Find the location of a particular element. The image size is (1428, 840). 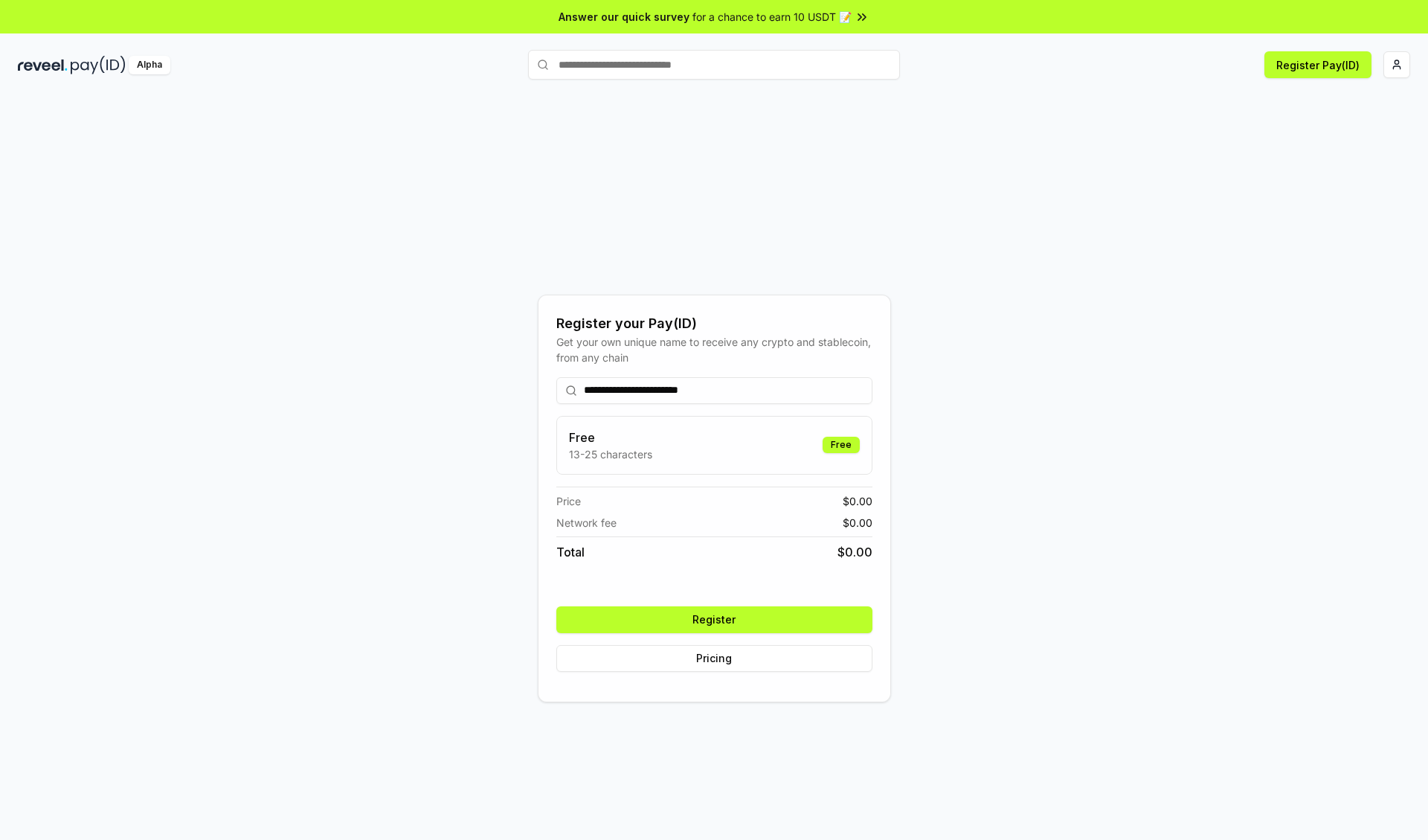

div: Register your Pay(ID) is located at coordinates (714, 324).